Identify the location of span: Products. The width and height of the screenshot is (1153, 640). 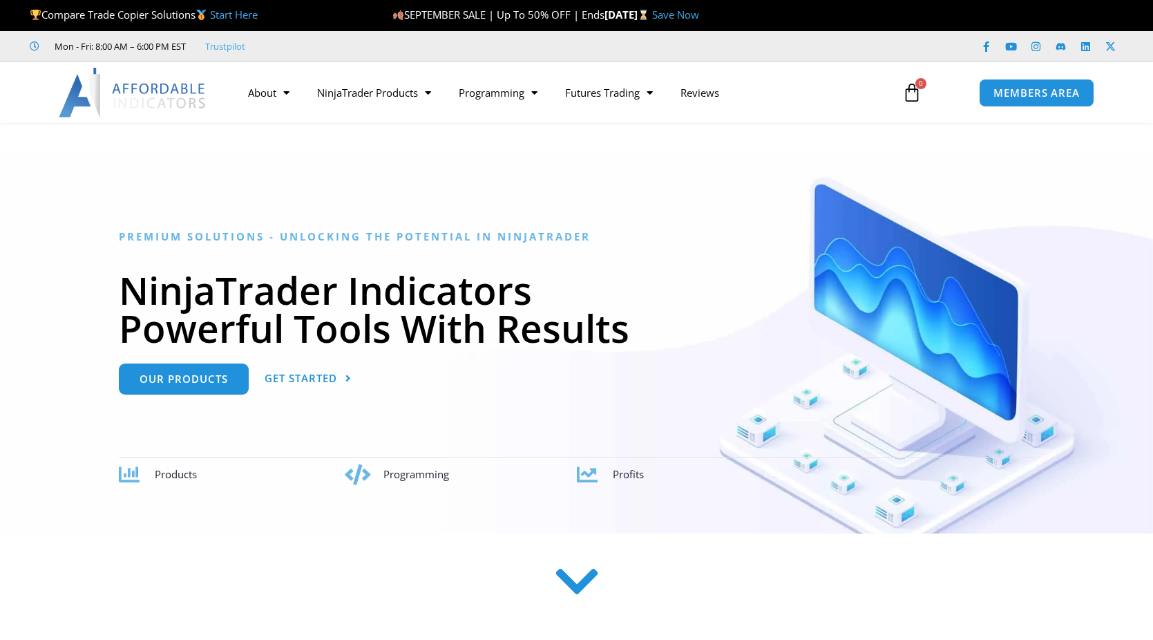
(175, 474).